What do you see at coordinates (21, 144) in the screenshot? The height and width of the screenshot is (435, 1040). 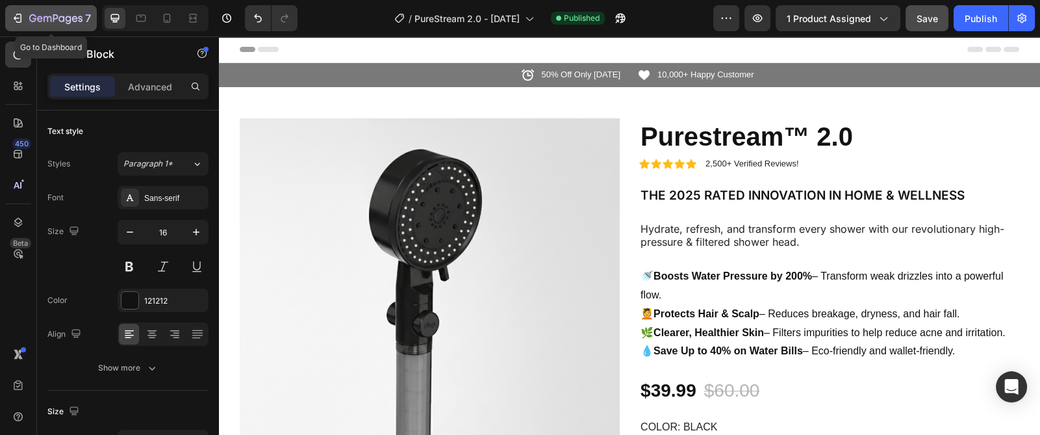 I see `div: 450` at bounding box center [21, 144].